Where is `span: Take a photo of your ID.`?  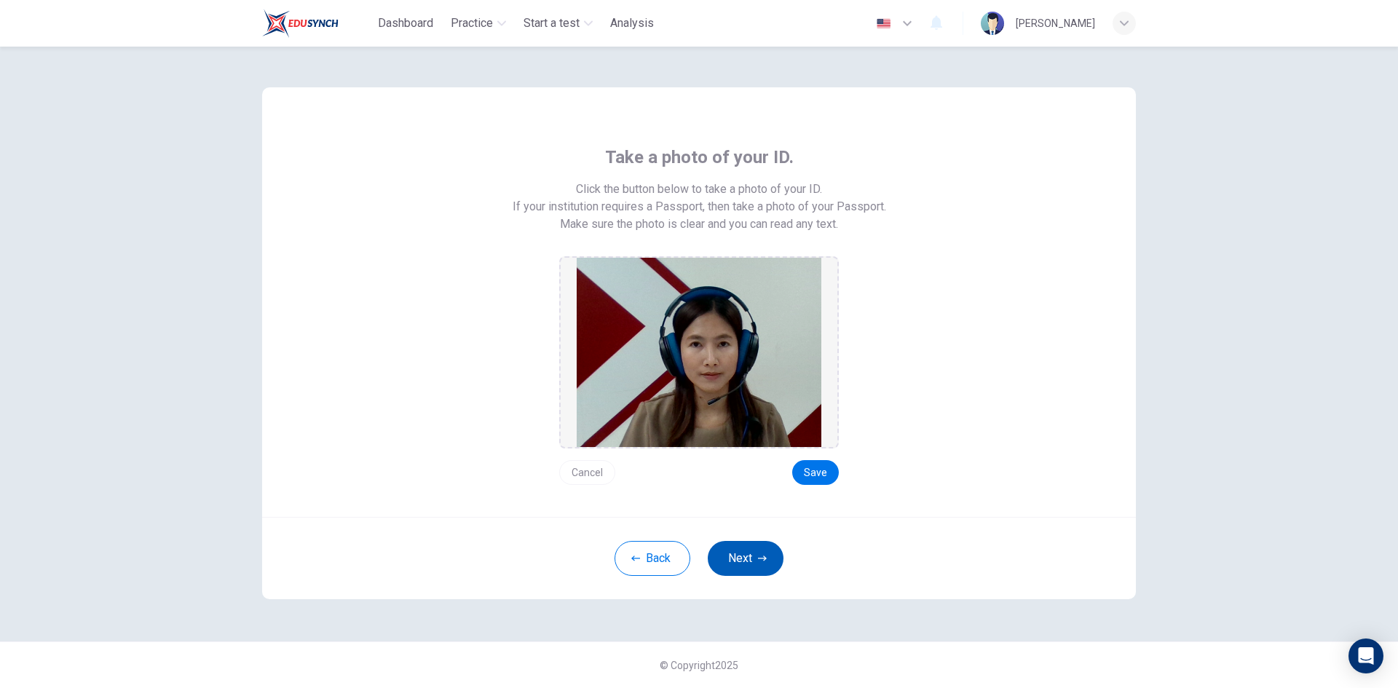 span: Take a photo of your ID. is located at coordinates (699, 157).